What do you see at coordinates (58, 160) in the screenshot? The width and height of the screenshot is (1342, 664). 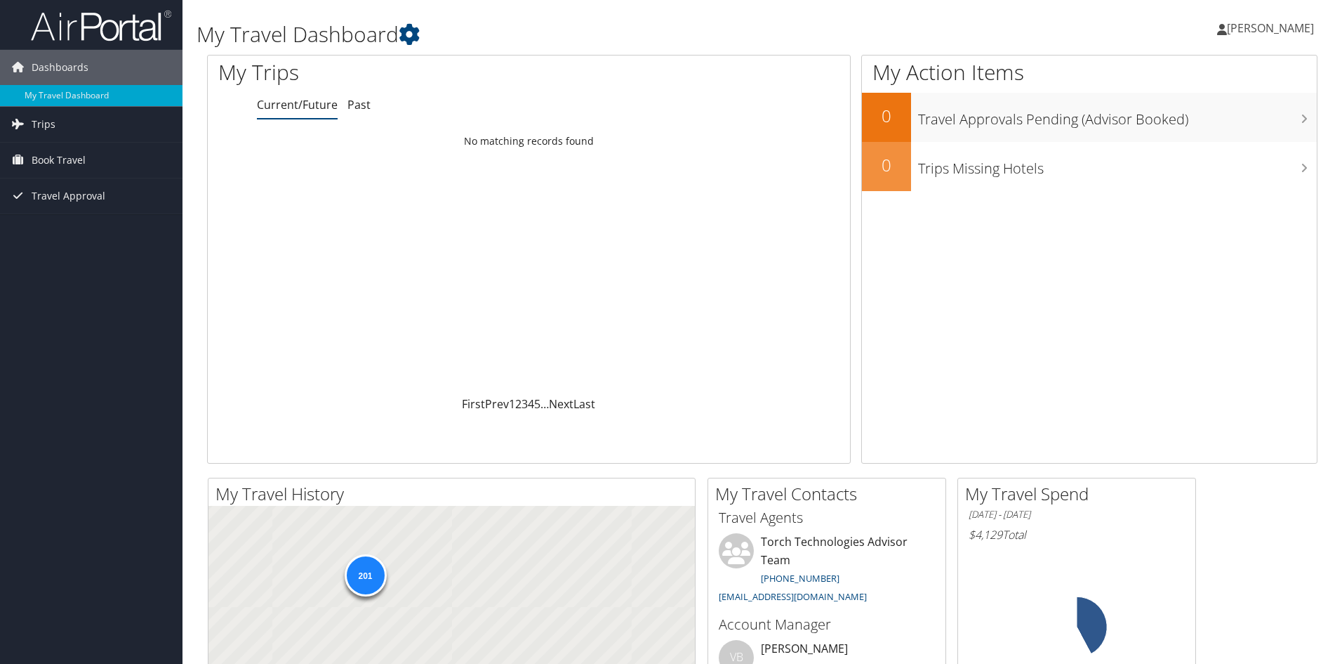 I see `span: Book Travel` at bounding box center [58, 160].